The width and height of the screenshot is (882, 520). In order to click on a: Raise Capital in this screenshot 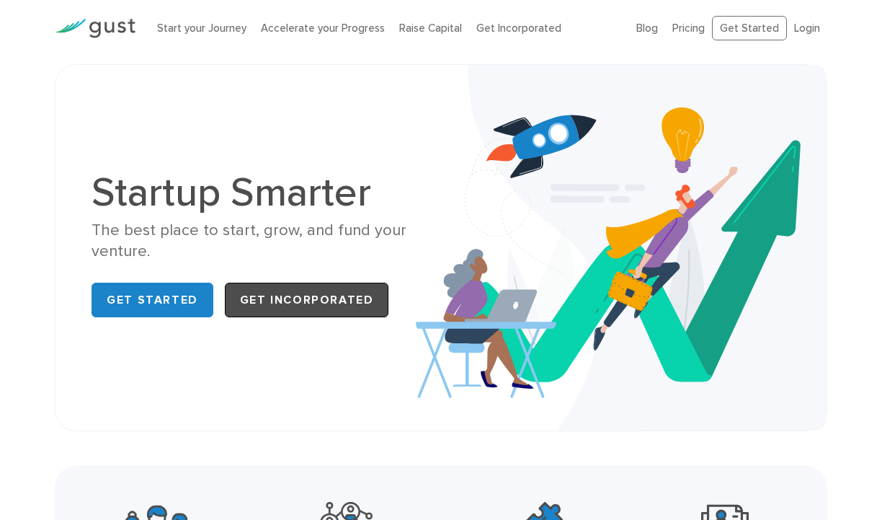, I will do `click(430, 28)`.